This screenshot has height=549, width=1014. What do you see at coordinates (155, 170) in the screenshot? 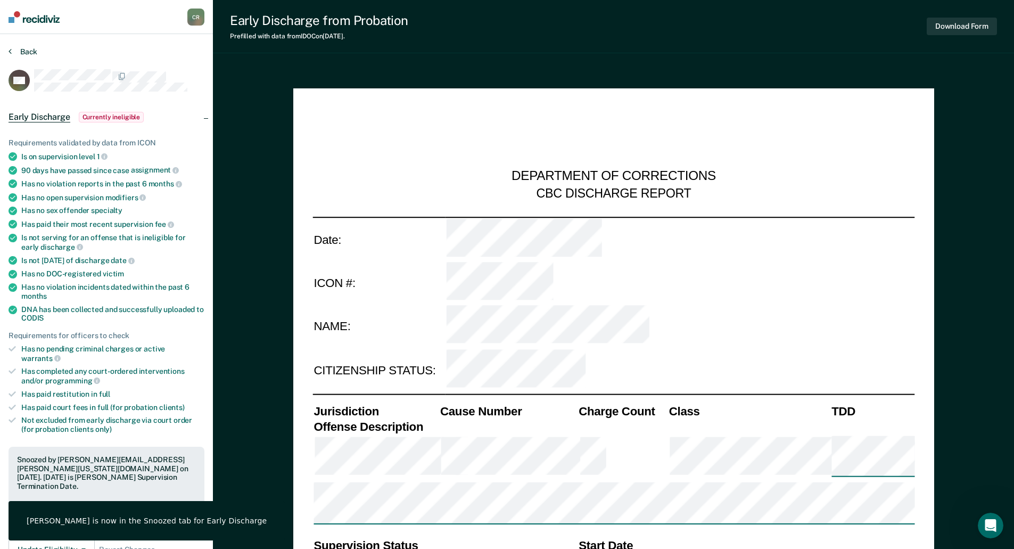
I see `span: assignment` at bounding box center [155, 170].